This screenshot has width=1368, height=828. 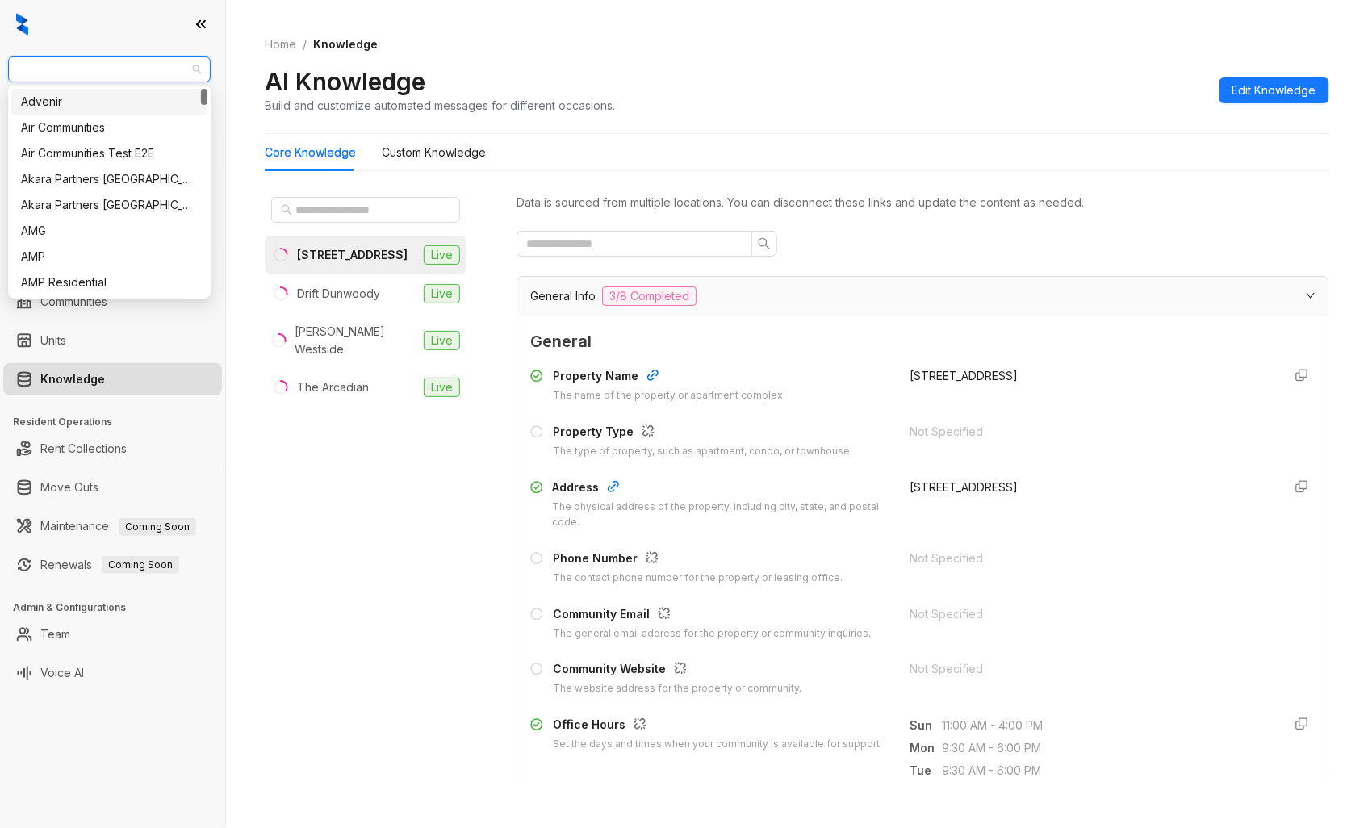 I want to click on li: Rent Collections, so click(x=112, y=449).